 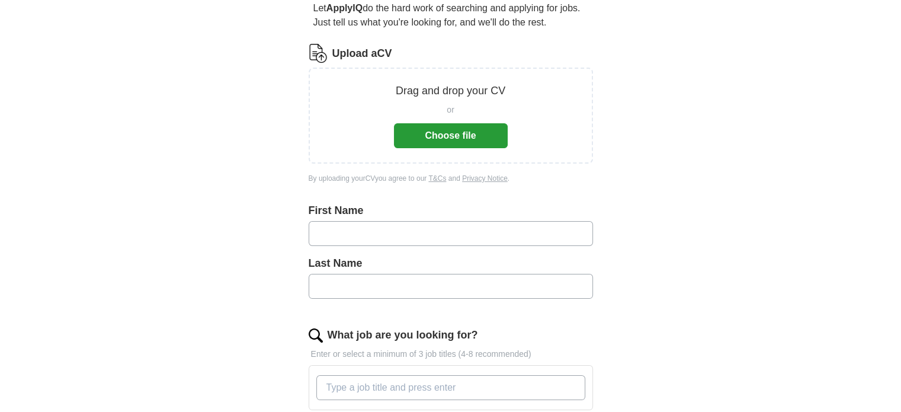 What do you see at coordinates (451, 354) in the screenshot?
I see `p: Enter or select a minimum of 3 job titles (4-8 recommended)` at bounding box center [451, 354].